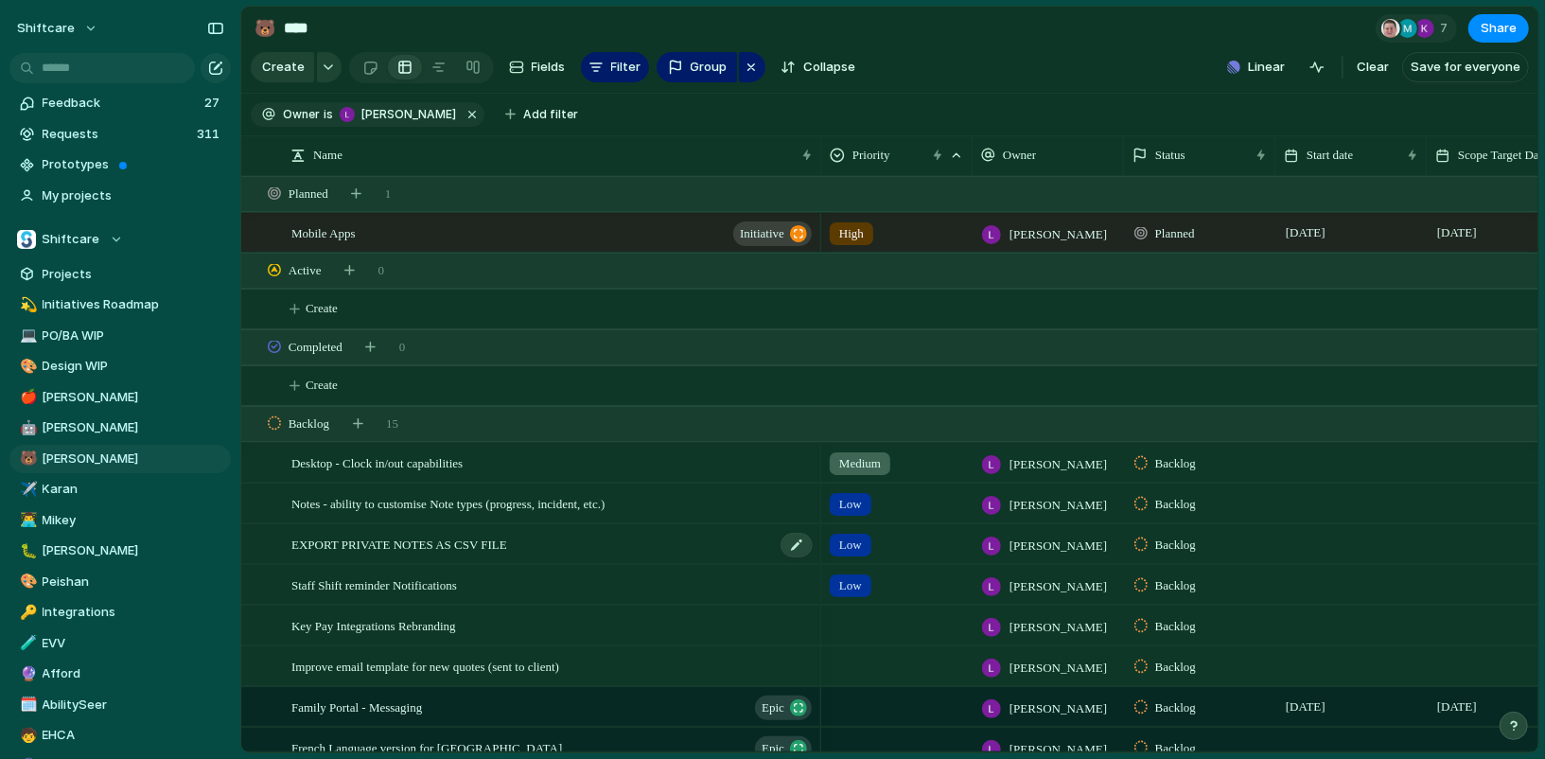  Describe the element at coordinates (133, 366) in the screenshot. I see `span: Design WIP` at that location.